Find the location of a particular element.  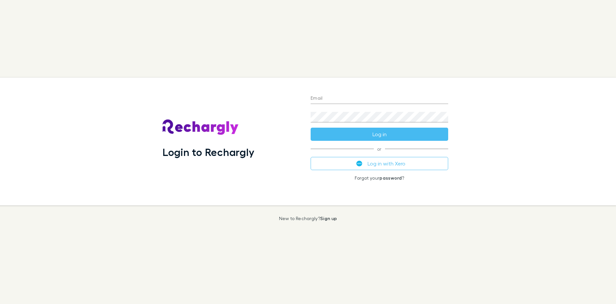

p: Forgot your ? is located at coordinates (379, 178).